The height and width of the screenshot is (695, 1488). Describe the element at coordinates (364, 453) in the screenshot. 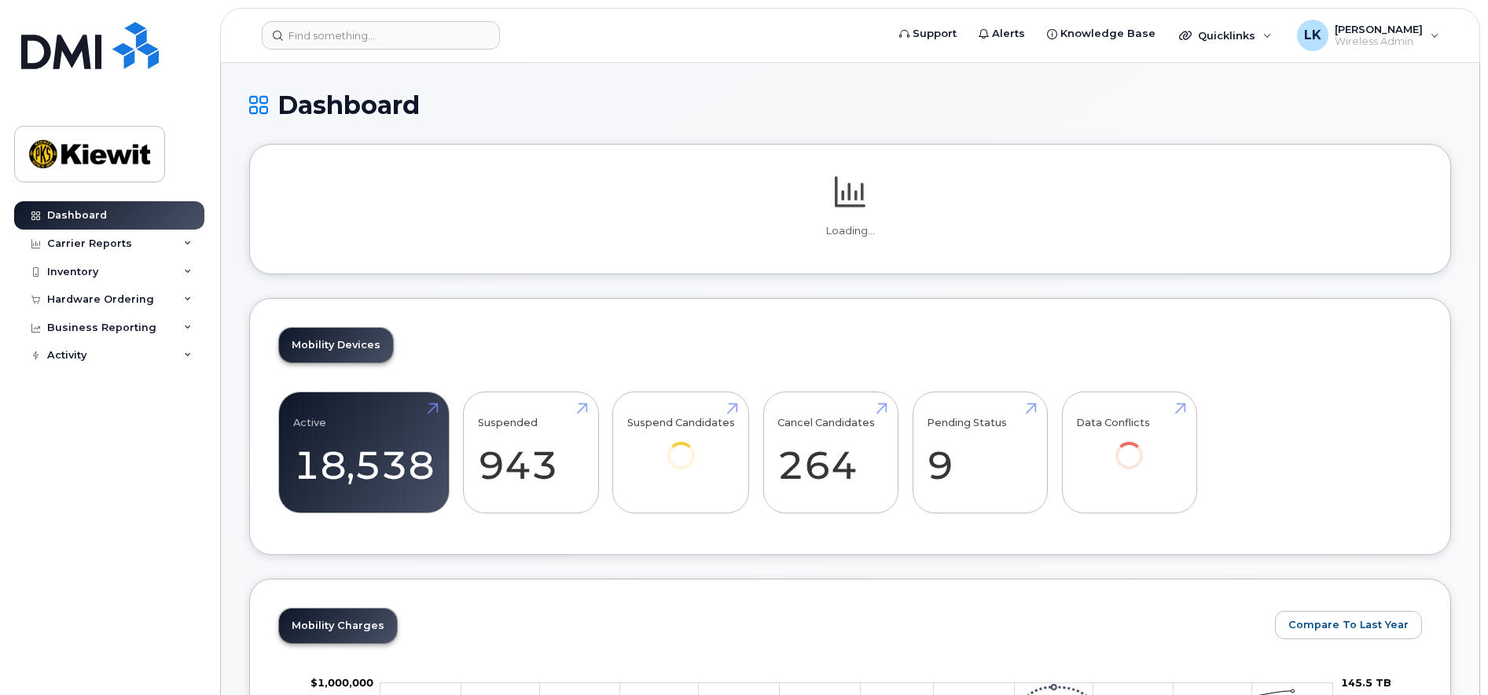

I see `a: Active 18,538` at that location.